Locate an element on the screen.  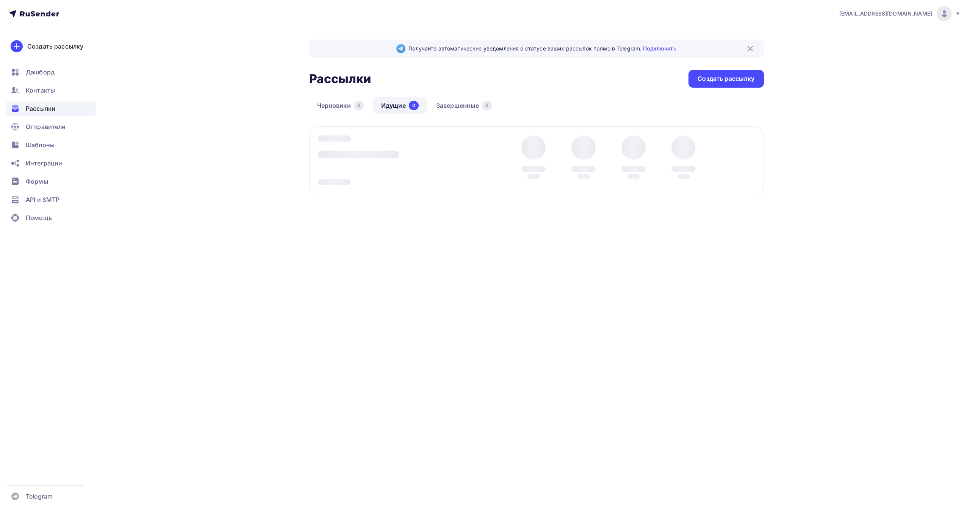
span: Интеграции is located at coordinates (44, 163).